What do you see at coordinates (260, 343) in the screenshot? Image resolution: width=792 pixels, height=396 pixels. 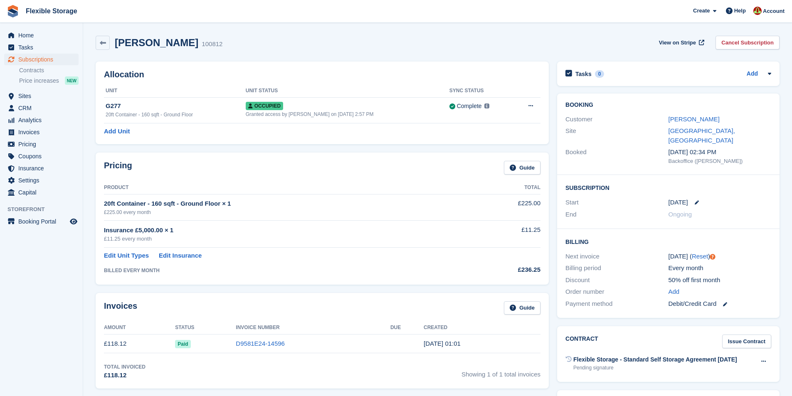 I see `a: D9581E24-14596` at bounding box center [260, 343].